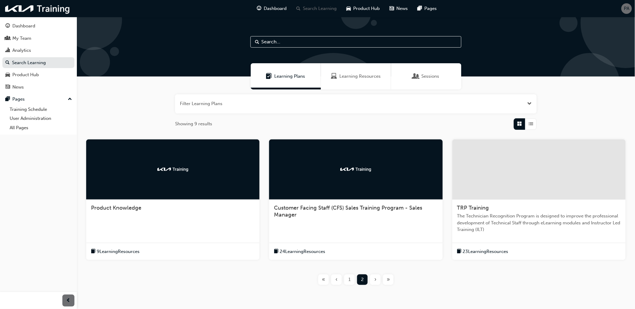 Image resolution: width=635 pixels, height=309 pixels. What do you see at coordinates (38, 87) in the screenshot?
I see `a: News` at bounding box center [38, 87].